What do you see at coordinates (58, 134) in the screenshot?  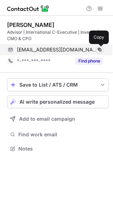 I see `button: Find work email` at bounding box center [58, 134].